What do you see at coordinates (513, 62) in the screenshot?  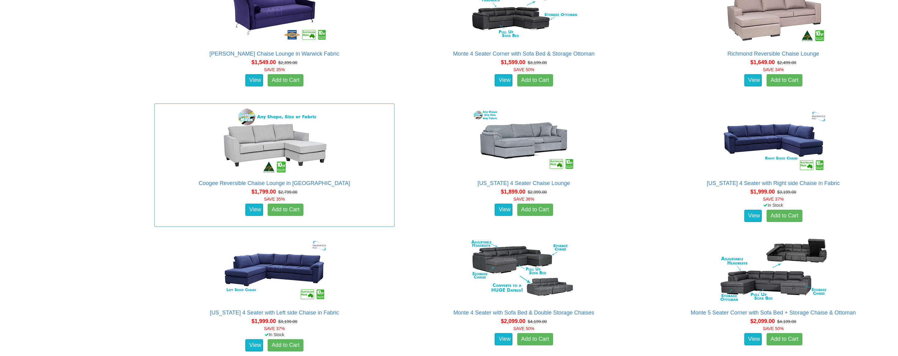 I see `span: $1,599.00` at bounding box center [513, 62].